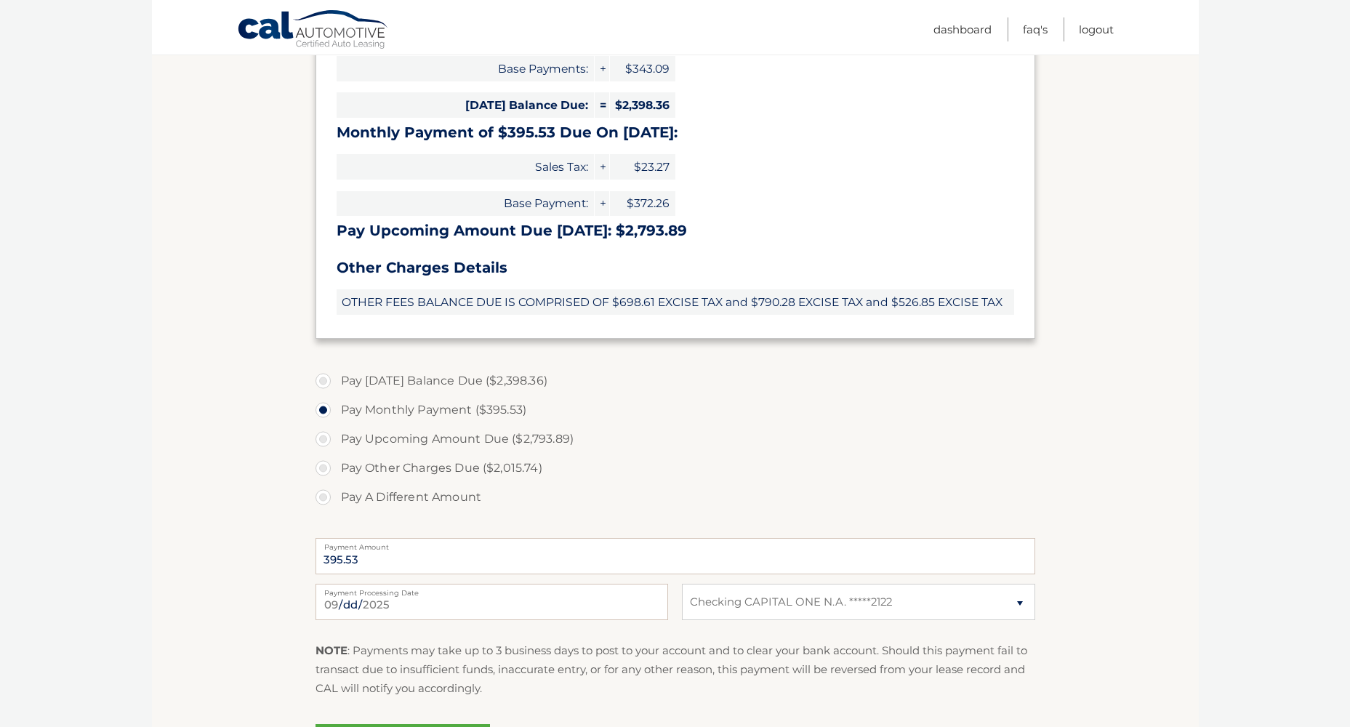 This screenshot has width=1350, height=727. I want to click on span: Base Payments:, so click(465, 68).